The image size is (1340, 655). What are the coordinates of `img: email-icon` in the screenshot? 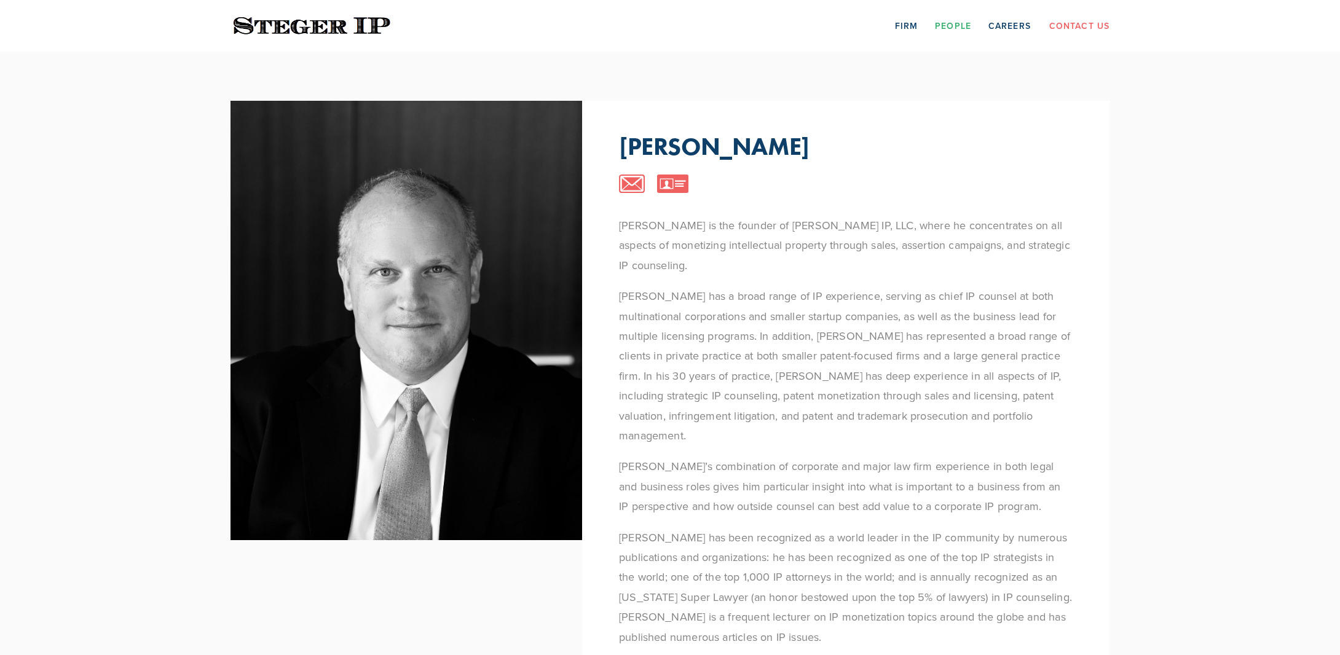 It's located at (632, 184).